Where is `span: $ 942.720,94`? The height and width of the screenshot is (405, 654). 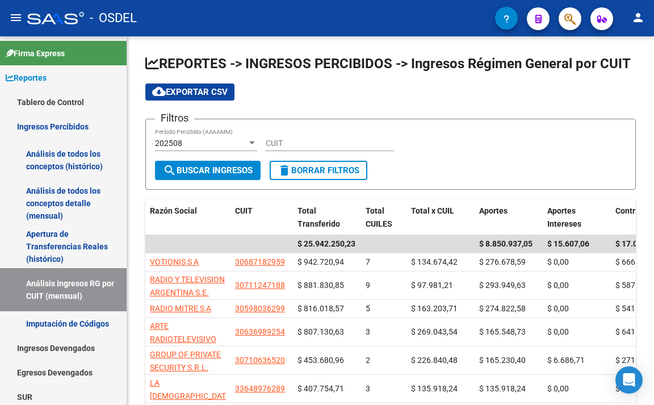 span: $ 942.720,94 is located at coordinates (321, 262).